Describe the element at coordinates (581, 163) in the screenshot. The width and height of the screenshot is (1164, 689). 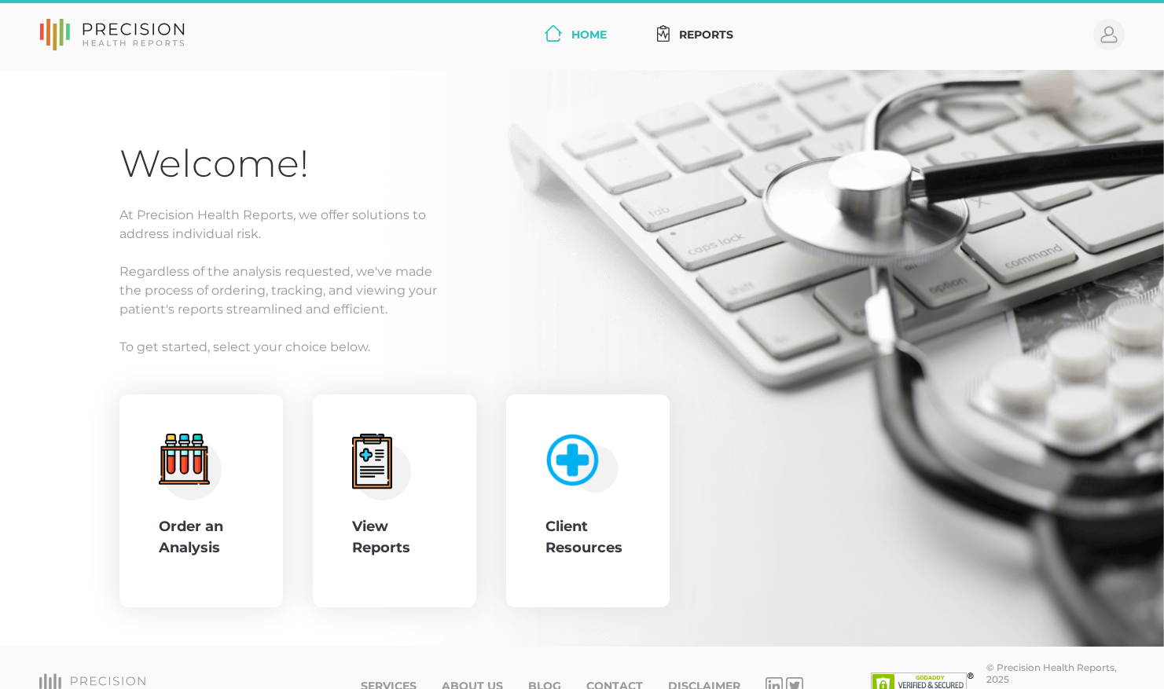
I see `h1: Welcome!` at that location.